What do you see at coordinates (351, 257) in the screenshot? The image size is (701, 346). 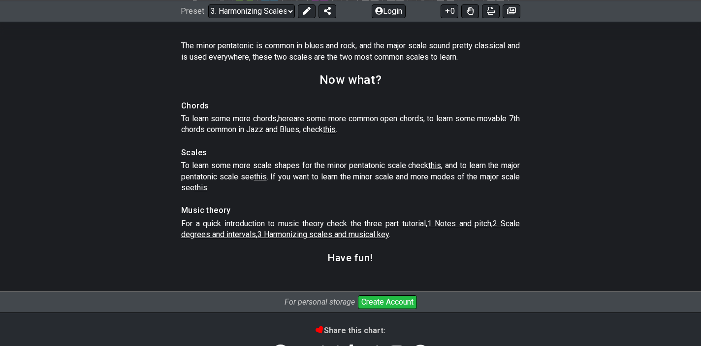 I see `h3: Have fun!` at bounding box center [351, 257].